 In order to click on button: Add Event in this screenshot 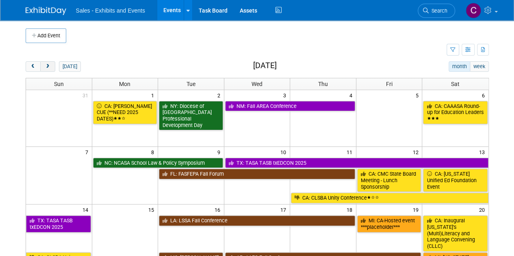, I will do `click(46, 36)`.